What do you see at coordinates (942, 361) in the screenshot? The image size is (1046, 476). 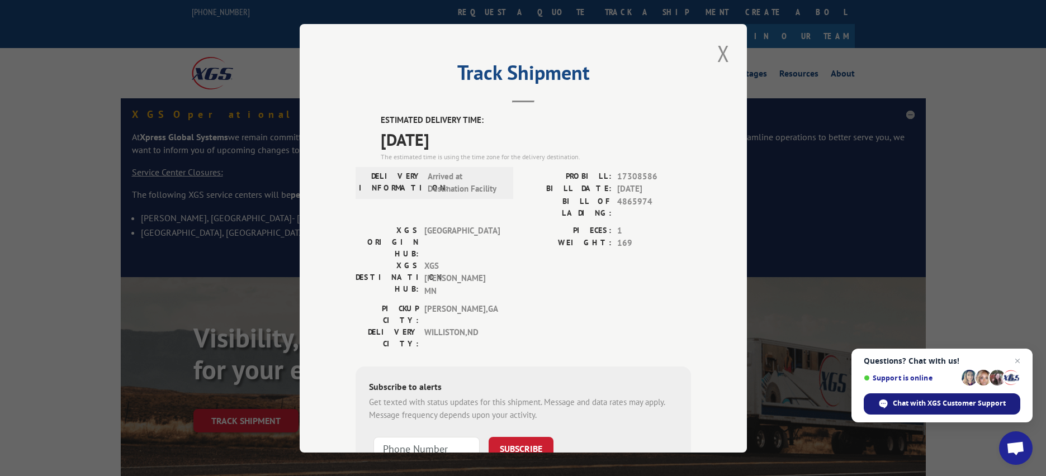 I see `span: Questions? Chat with us!` at bounding box center [942, 361].